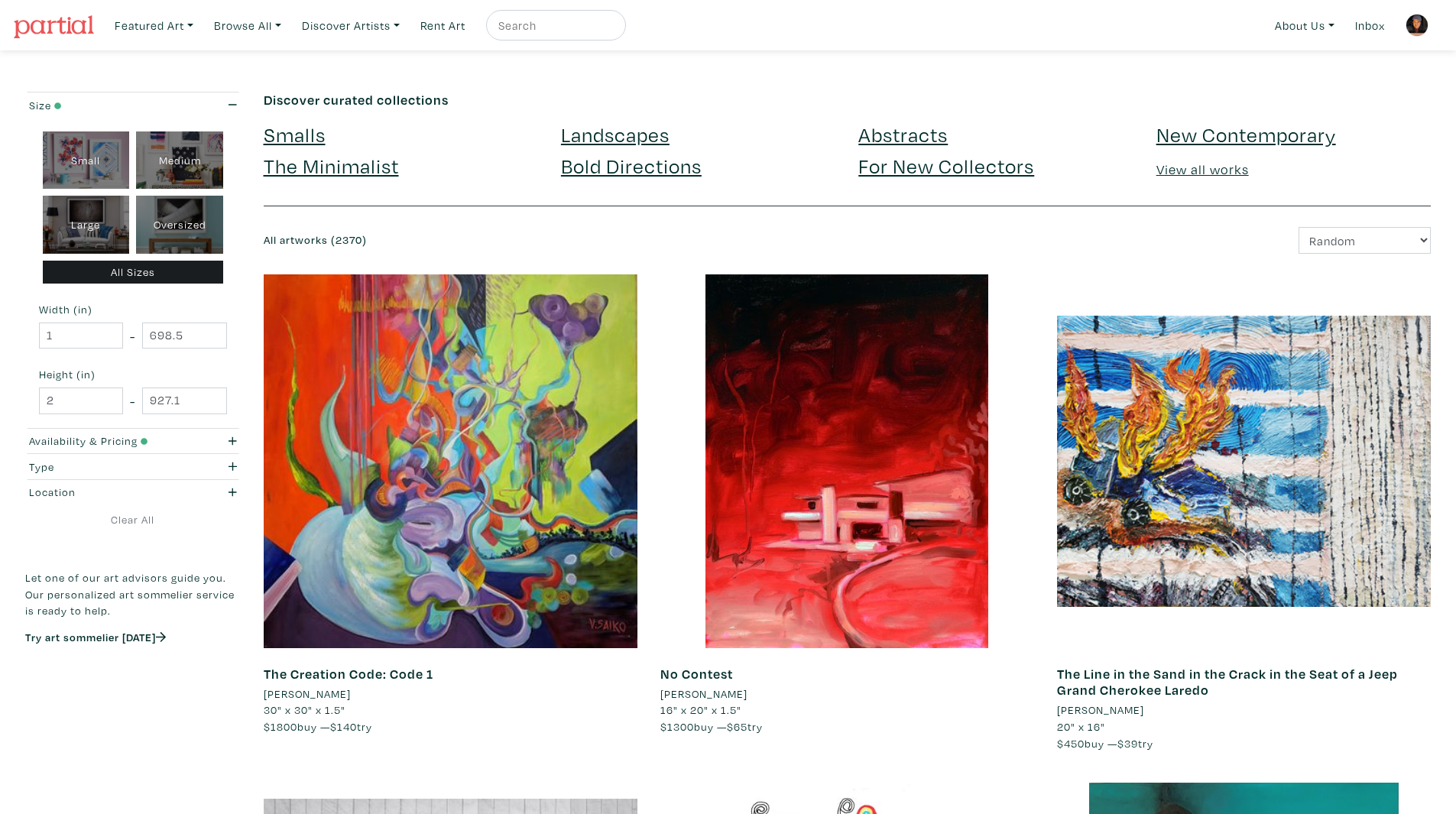 This screenshot has height=814, width=1456. What do you see at coordinates (133, 375) in the screenshot?
I see `small: Height (in)` at bounding box center [133, 375].